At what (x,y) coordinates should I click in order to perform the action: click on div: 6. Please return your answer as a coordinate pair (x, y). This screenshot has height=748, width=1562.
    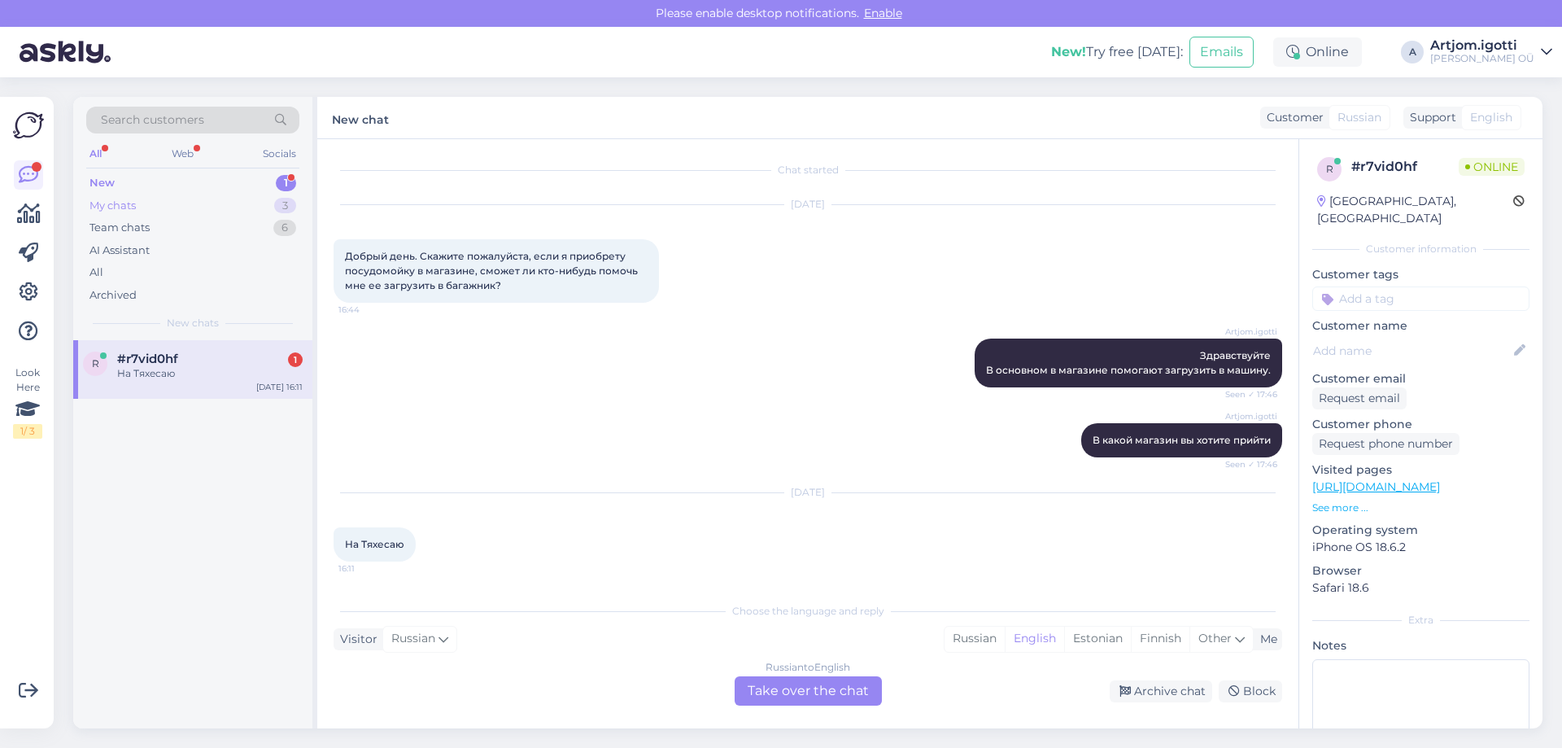
    Looking at the image, I should click on (285, 228).